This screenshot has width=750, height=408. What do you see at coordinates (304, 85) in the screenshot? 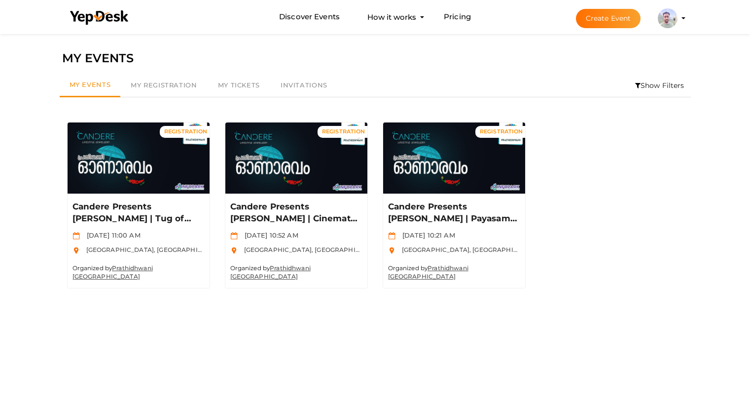
I see `a: Invitations` at bounding box center [304, 85].